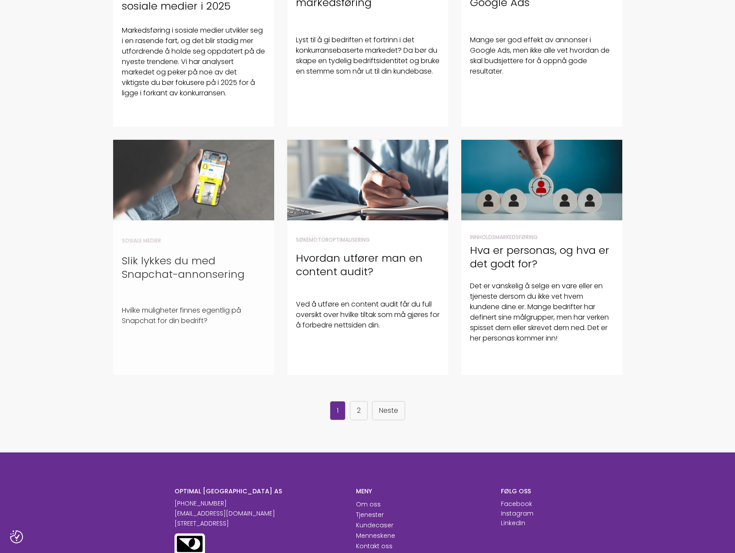 This screenshot has width=735, height=553. Describe the element at coordinates (389, 411) in the screenshot. I see `a: Neste` at that location.